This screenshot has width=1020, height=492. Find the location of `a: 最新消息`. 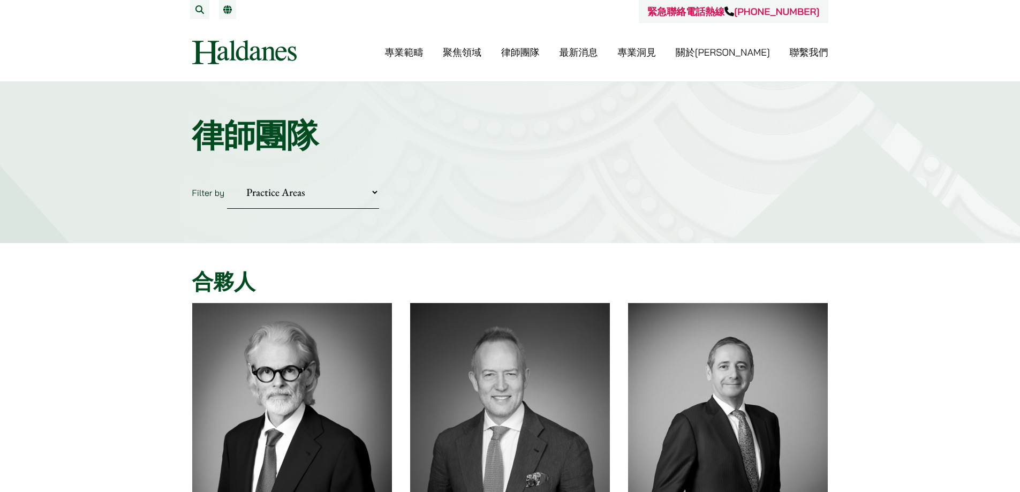

a: 最新消息 is located at coordinates (578, 52).